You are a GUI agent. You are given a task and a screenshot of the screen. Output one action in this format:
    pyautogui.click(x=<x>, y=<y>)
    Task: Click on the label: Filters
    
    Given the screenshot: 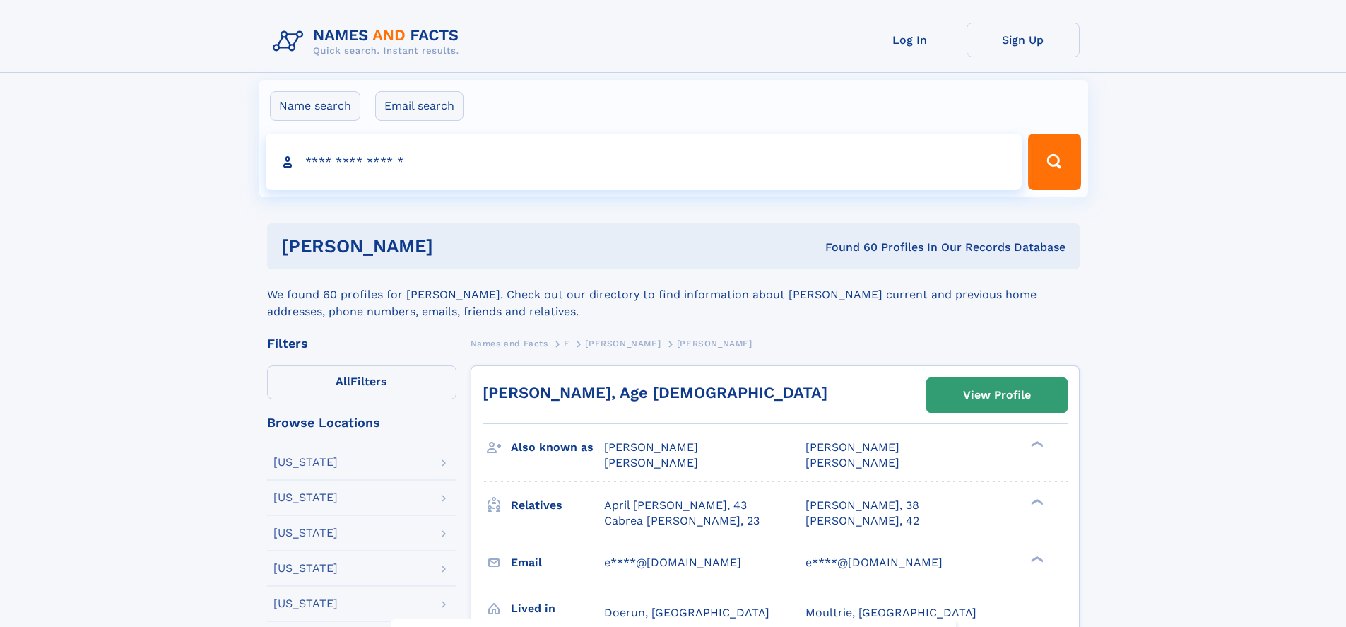 What is the action you would take?
    pyautogui.click(x=362, y=382)
    